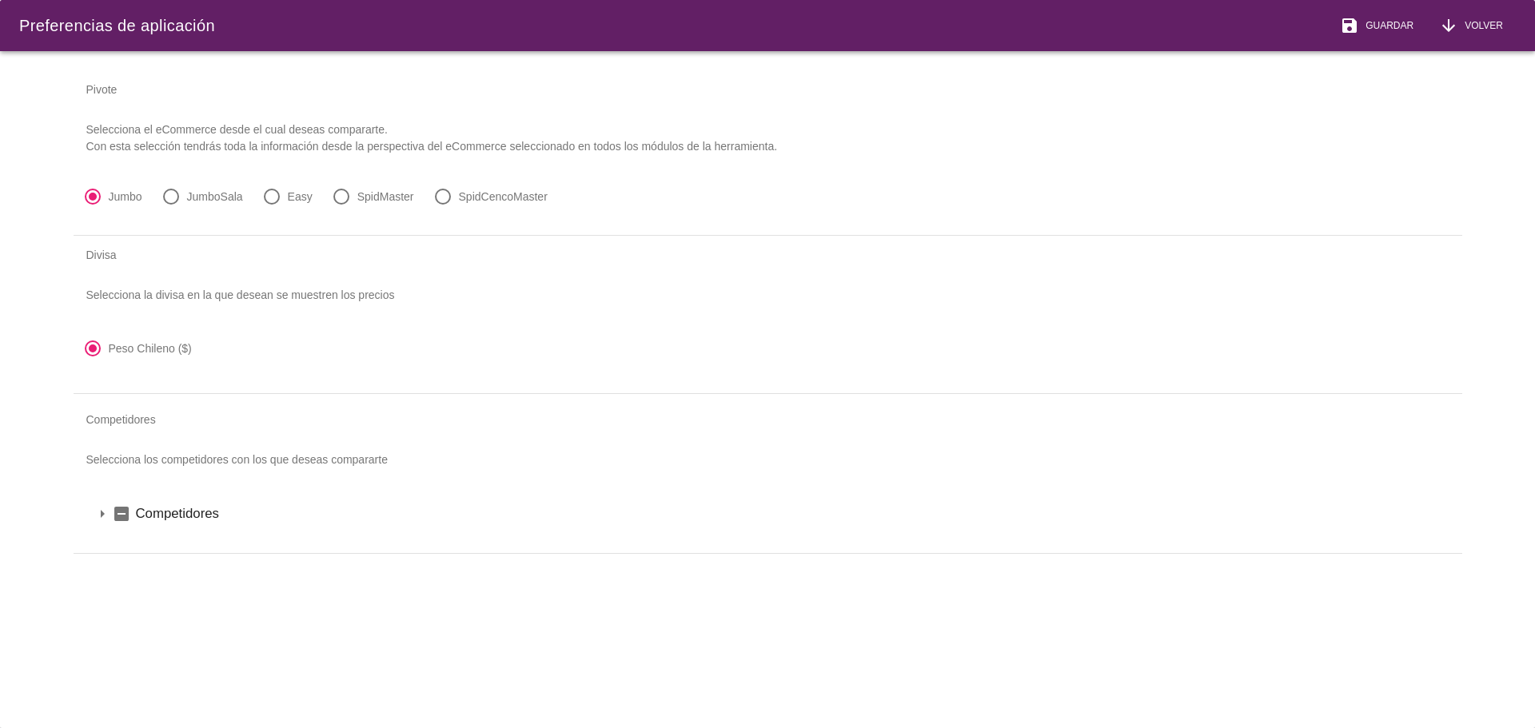  Describe the element at coordinates (767, 90) in the screenshot. I see `div: Pivote` at that location.